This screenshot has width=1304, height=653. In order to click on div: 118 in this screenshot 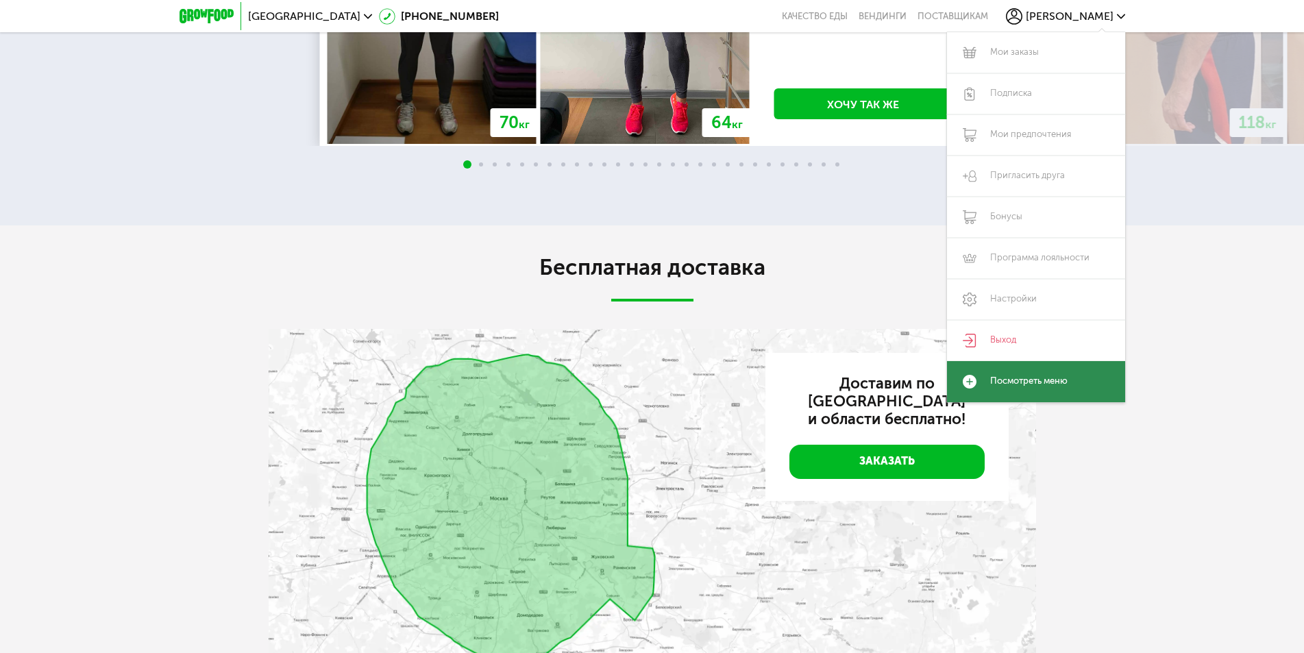, I will do `click(1257, 123)`.